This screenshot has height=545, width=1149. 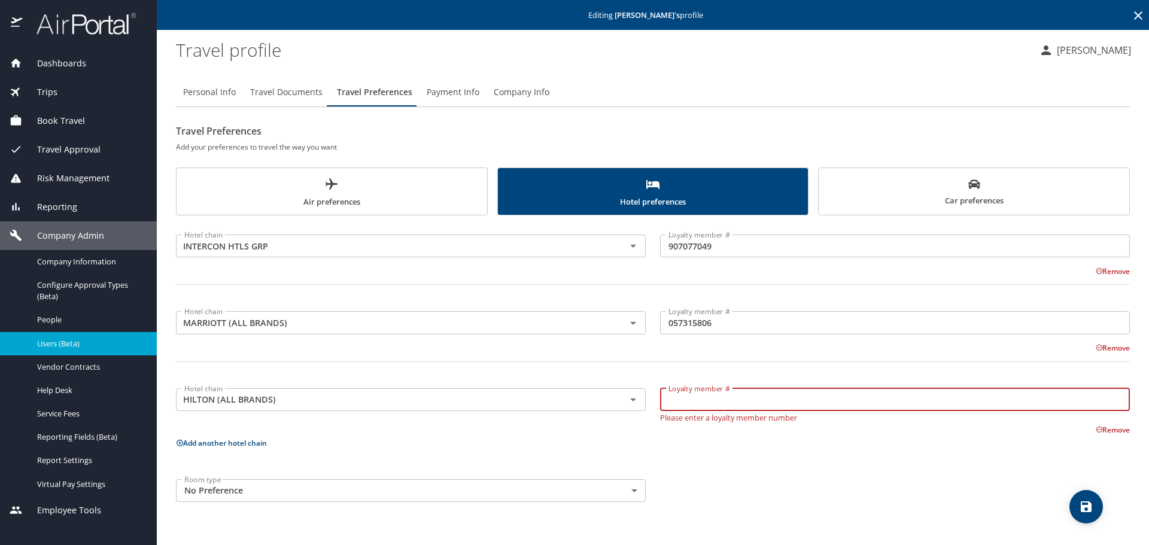 I want to click on span: Help Desk, so click(x=90, y=390).